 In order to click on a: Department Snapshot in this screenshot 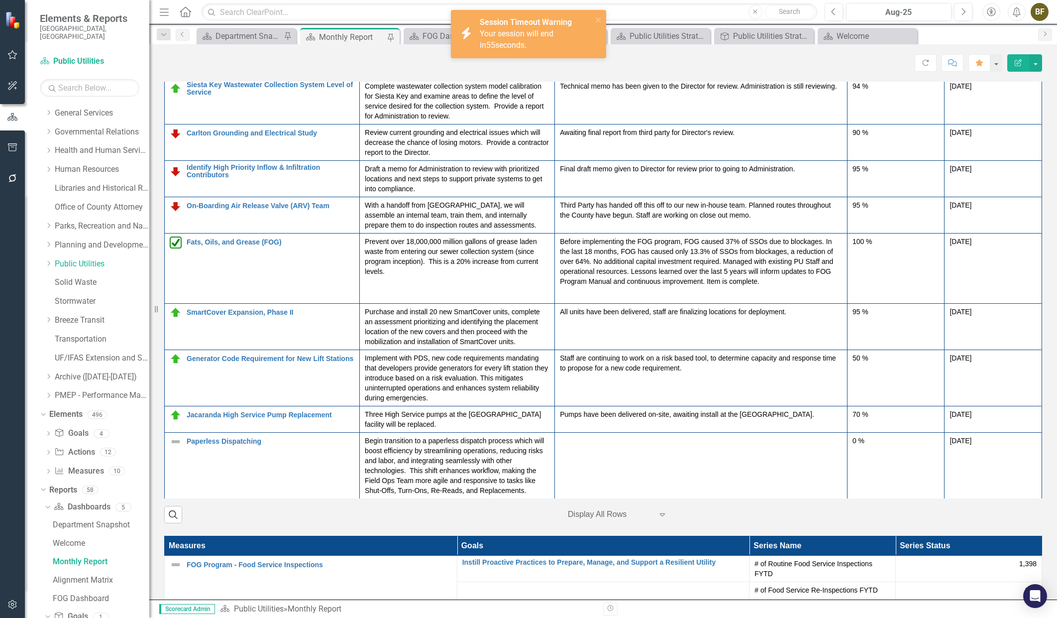, I will do `click(100, 524)`.